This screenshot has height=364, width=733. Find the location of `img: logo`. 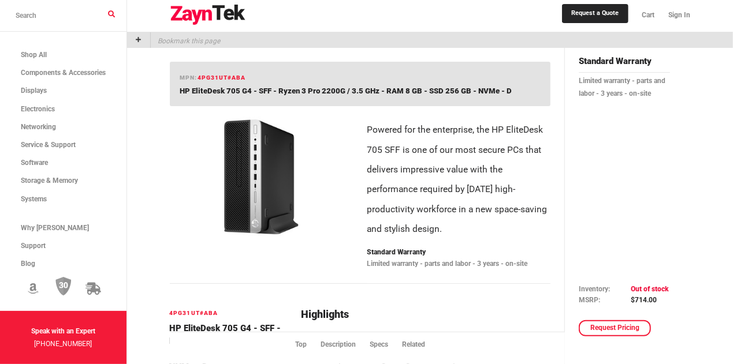

img: logo is located at coordinates (208, 15).